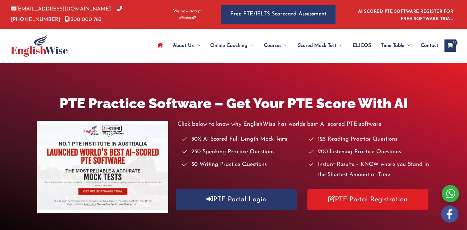 This screenshot has height=230, width=467. What do you see at coordinates (187, 11) in the screenshot?
I see `span: We now accept` at bounding box center [187, 11].